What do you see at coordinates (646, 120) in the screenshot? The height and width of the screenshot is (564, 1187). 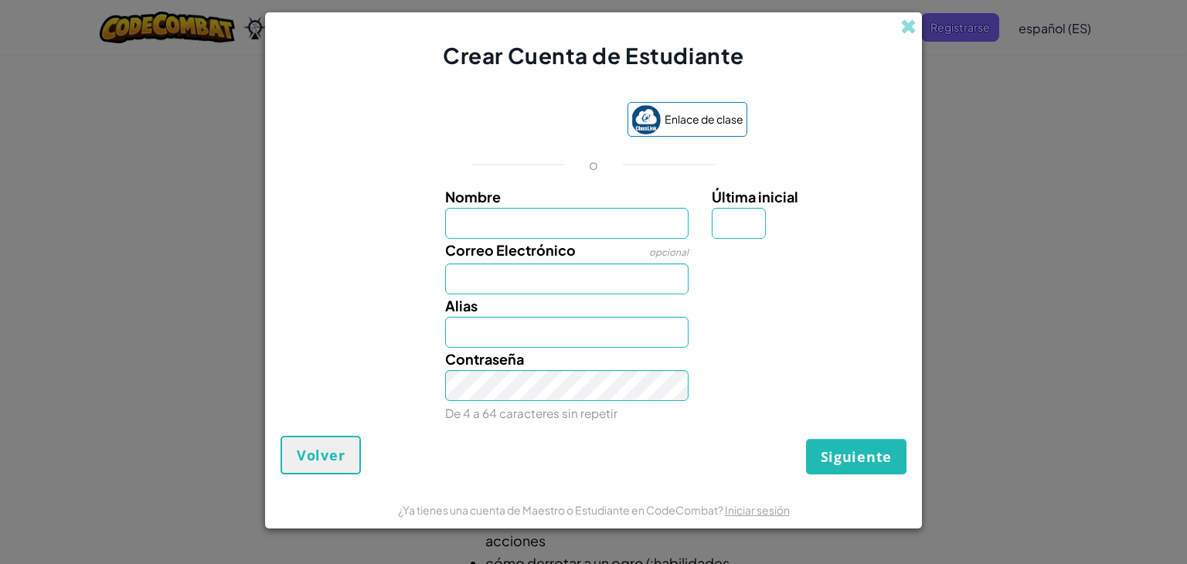 I see `img: classlink-logo-small.png` at bounding box center [646, 120].